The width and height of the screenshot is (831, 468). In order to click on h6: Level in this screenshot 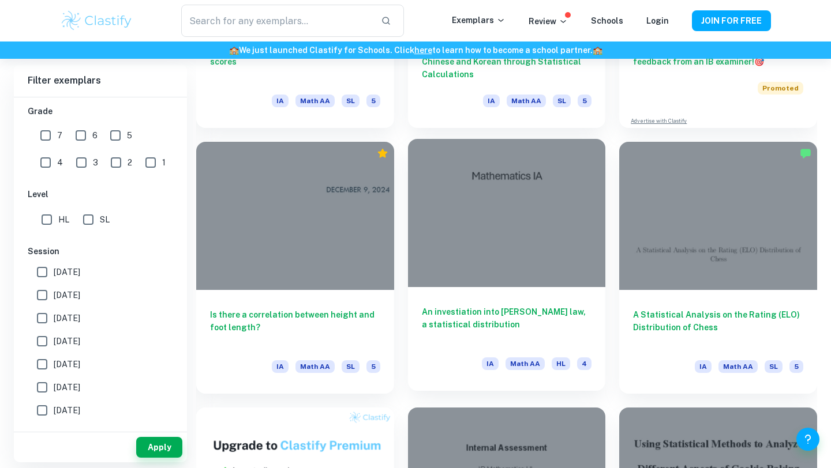, I will do `click(100, 194)`.